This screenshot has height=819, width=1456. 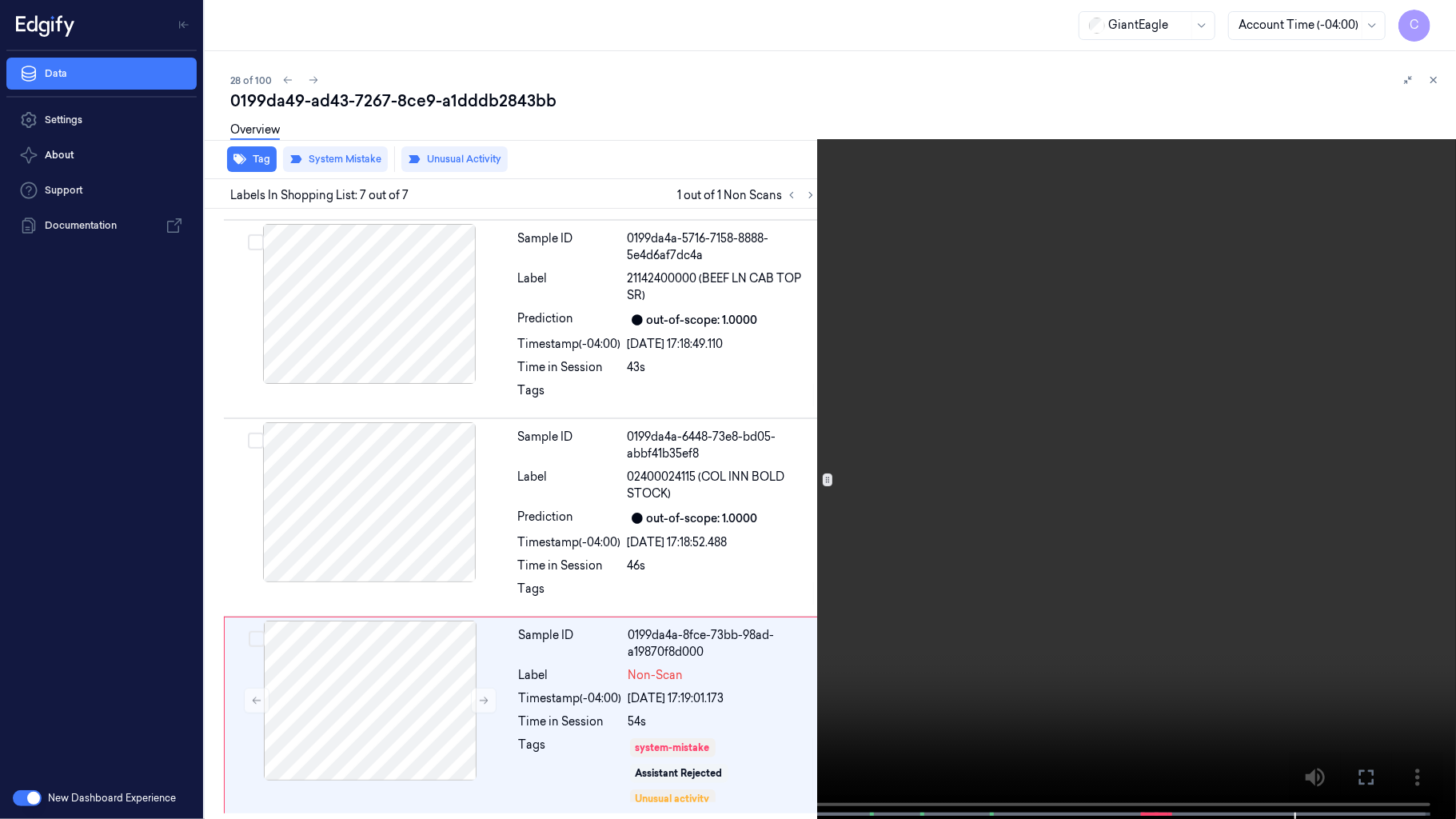 I want to click on a: Support, so click(x=102, y=190).